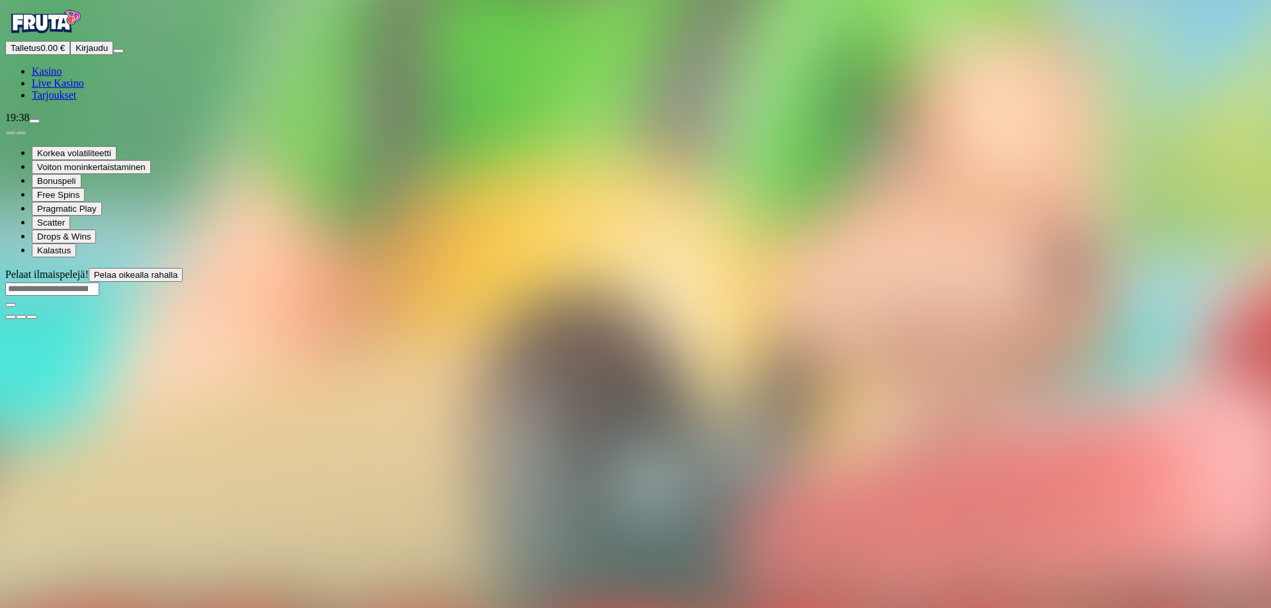 The width and height of the screenshot is (1271, 608). What do you see at coordinates (32, 317) in the screenshot?
I see `button: fullscreen icon` at bounding box center [32, 317].